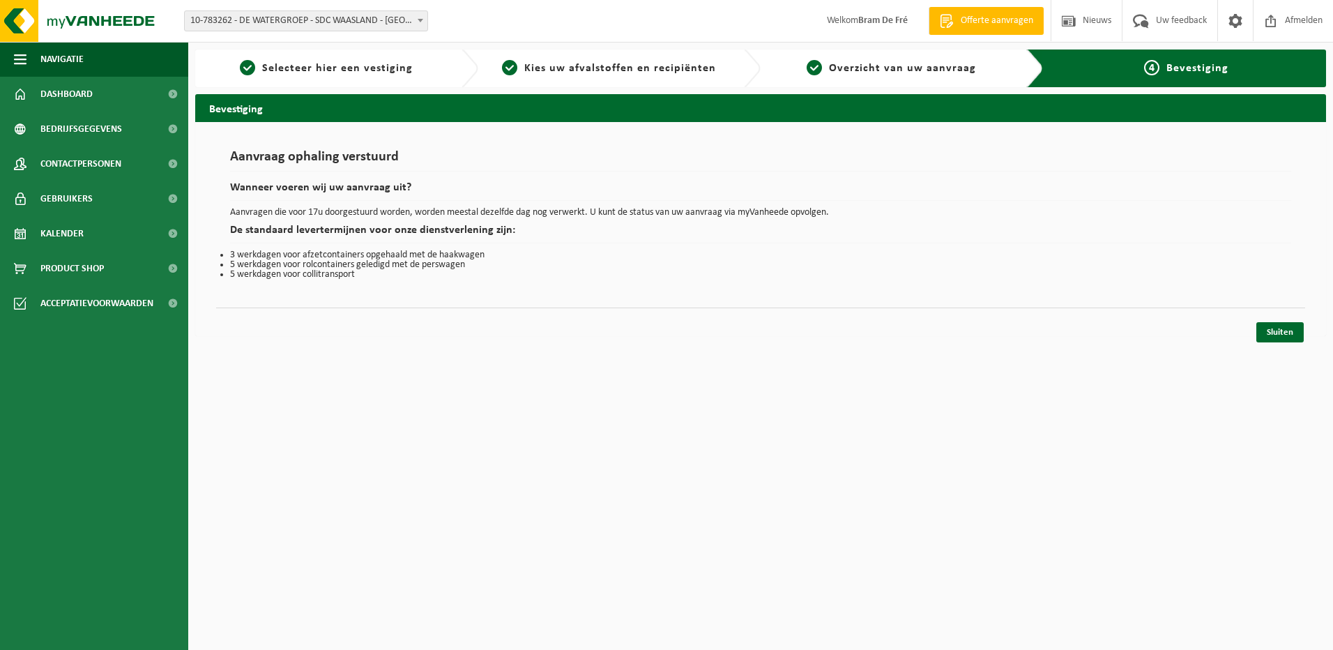 This screenshot has width=1333, height=650. I want to click on span: 2, so click(509, 68).